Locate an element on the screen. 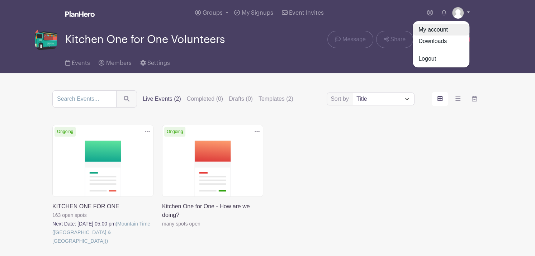 This screenshot has height=256, width=535. span: Groups is located at coordinates (213, 13).